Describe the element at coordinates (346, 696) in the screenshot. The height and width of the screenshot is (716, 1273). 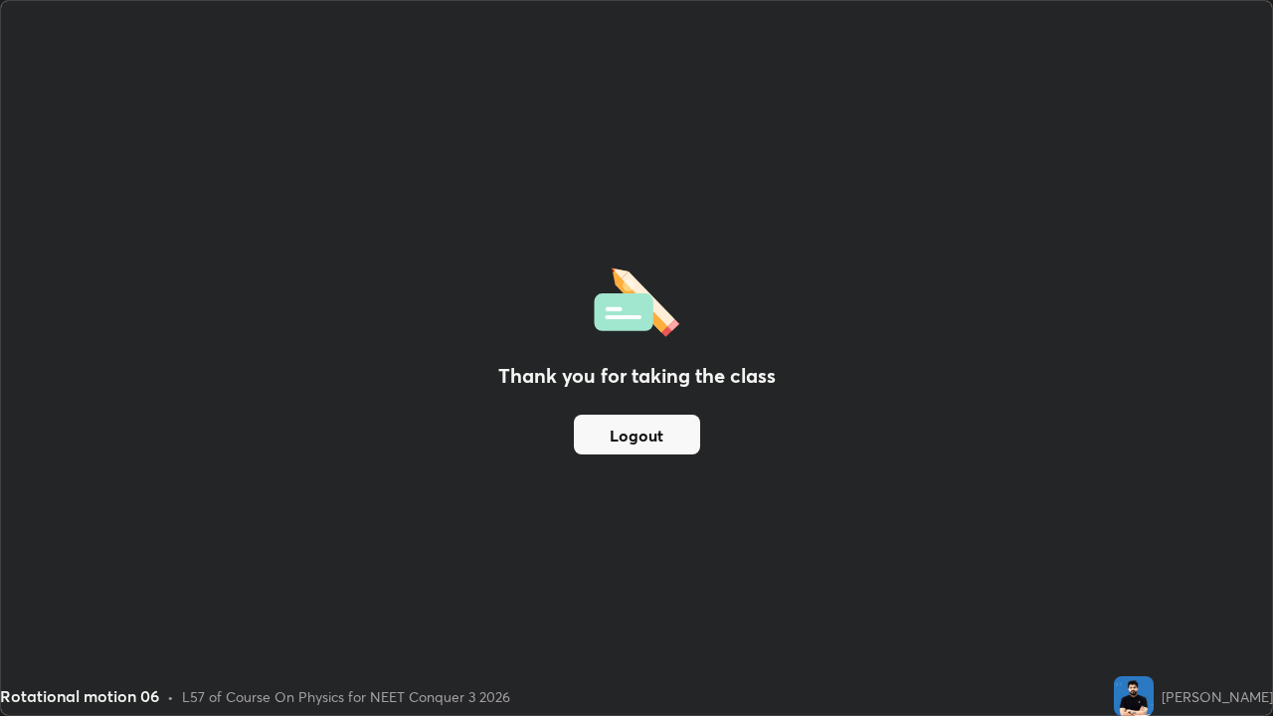
I see `div: L57 of Course On Physics for NEET Conquer 3 2026` at that location.